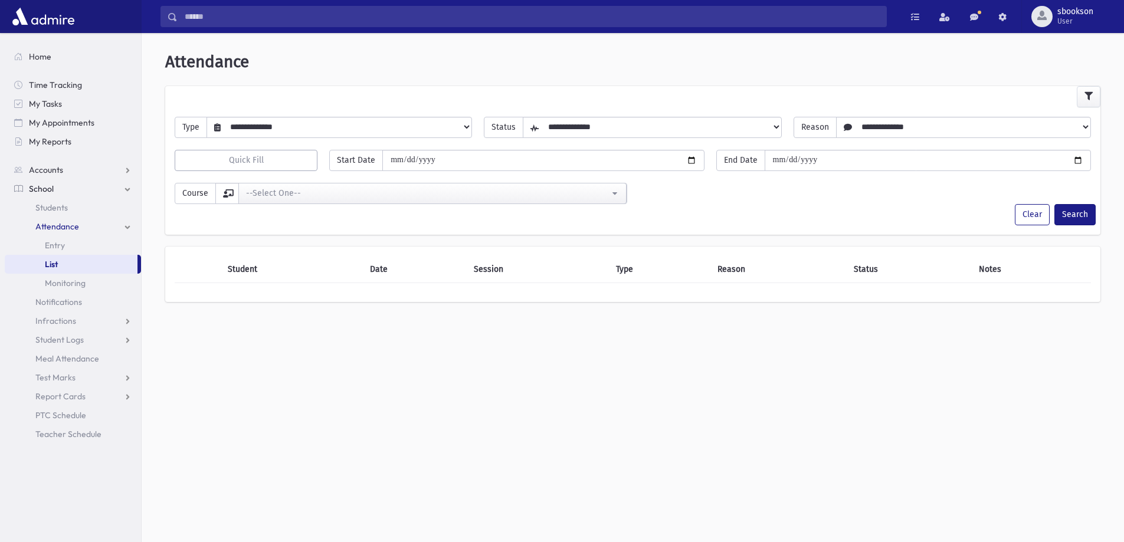 Image resolution: width=1124 pixels, height=542 pixels. I want to click on span: My Appointments, so click(61, 123).